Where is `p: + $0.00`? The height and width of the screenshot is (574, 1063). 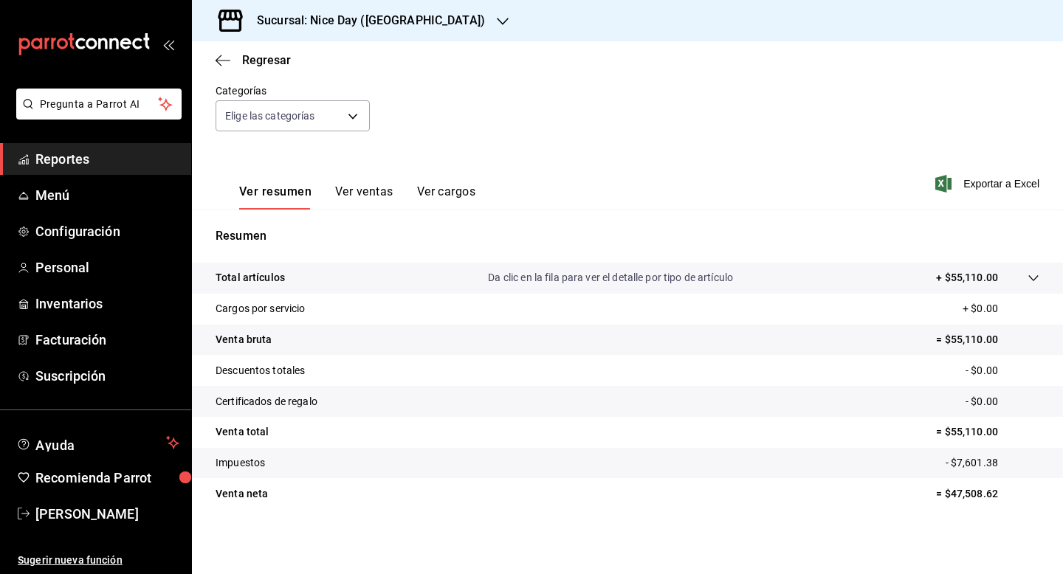 p: + $0.00 is located at coordinates (1001, 309).